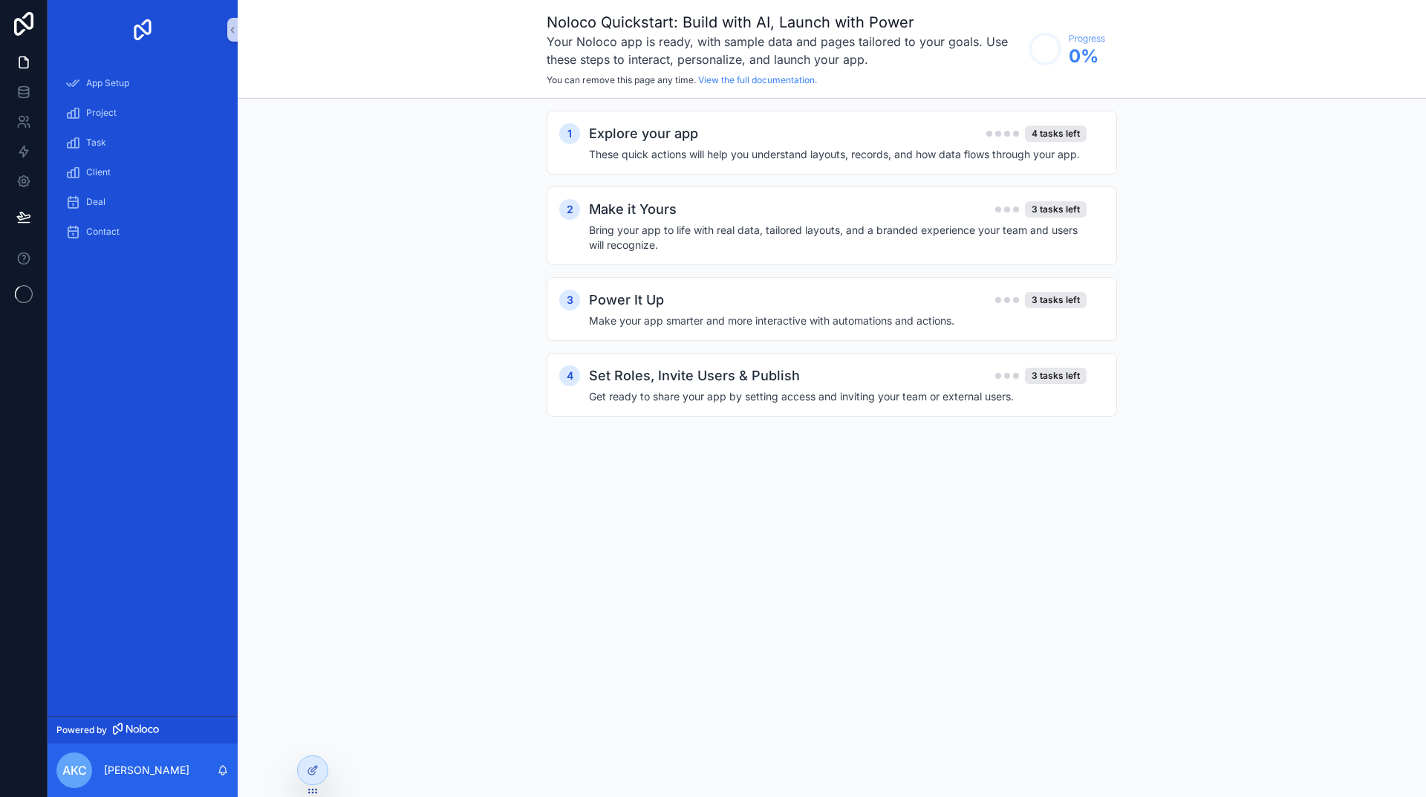 Image resolution: width=1426 pixels, height=797 pixels. What do you see at coordinates (143, 172) in the screenshot?
I see `a: Client` at bounding box center [143, 172].